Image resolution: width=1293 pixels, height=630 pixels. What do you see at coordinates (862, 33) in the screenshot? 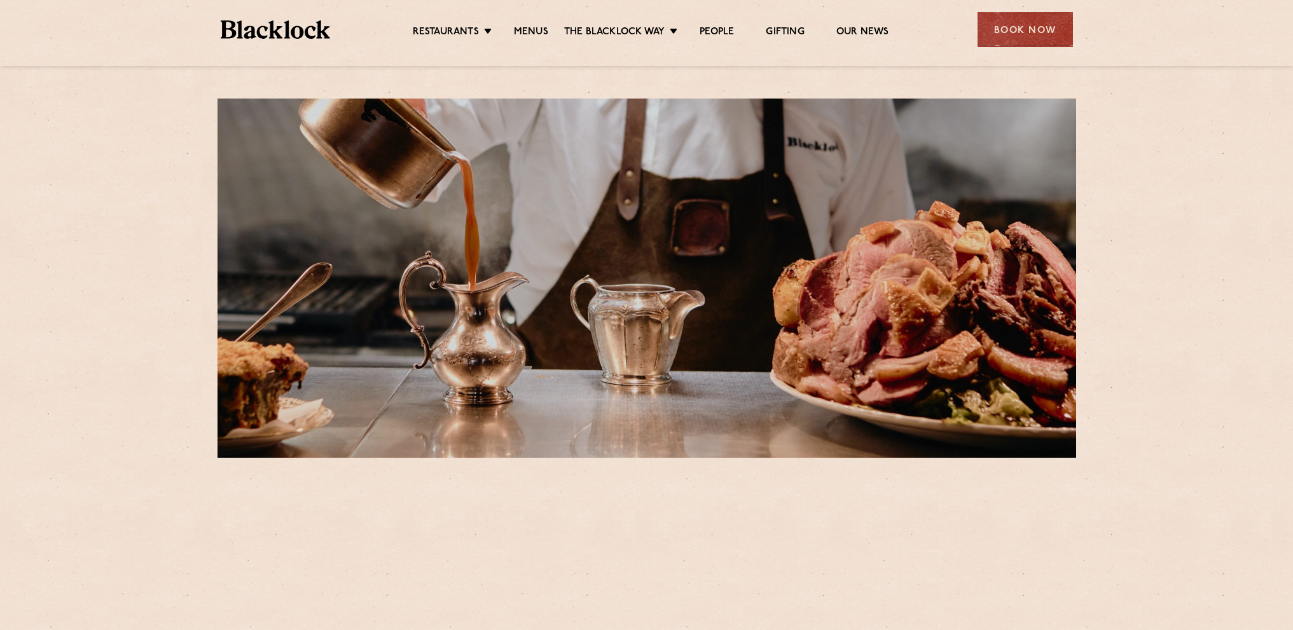
I see `a: Our News` at bounding box center [862, 33].